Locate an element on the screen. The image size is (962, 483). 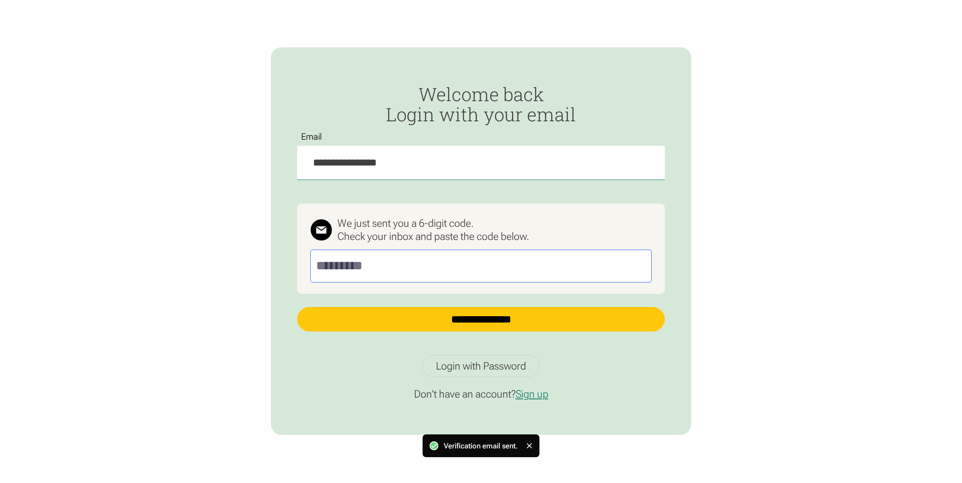
form: Passwordless Login is located at coordinates (481, 214).